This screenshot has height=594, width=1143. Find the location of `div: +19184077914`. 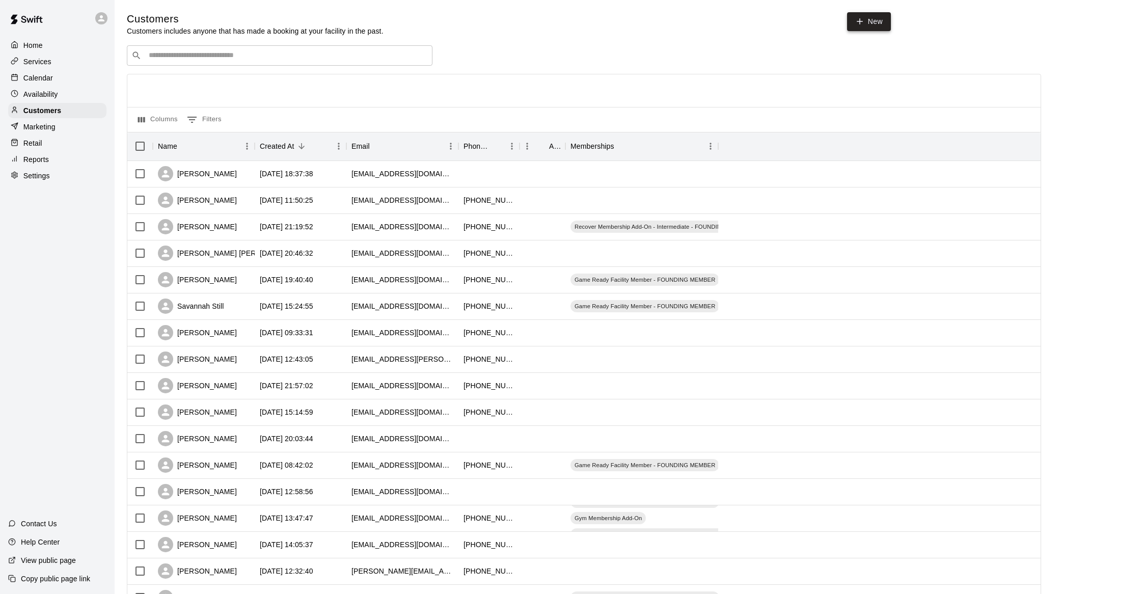

div: +19184077914 is located at coordinates (489, 518).